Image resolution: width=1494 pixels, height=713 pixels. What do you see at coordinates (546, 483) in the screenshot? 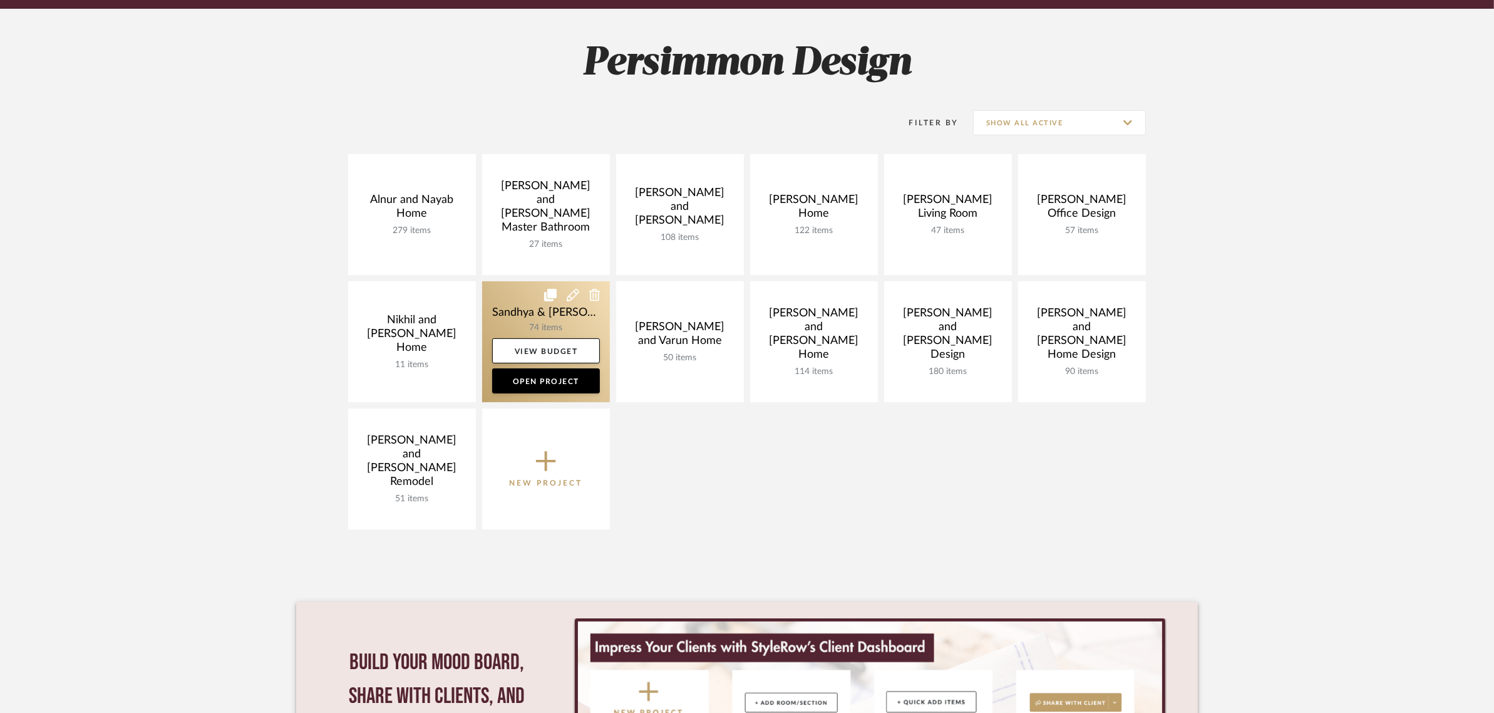
I see `p: New Project` at bounding box center [546, 483].